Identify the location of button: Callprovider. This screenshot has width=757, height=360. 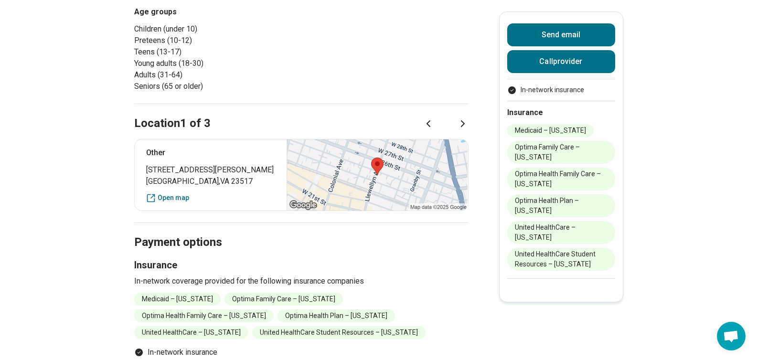
(561, 62).